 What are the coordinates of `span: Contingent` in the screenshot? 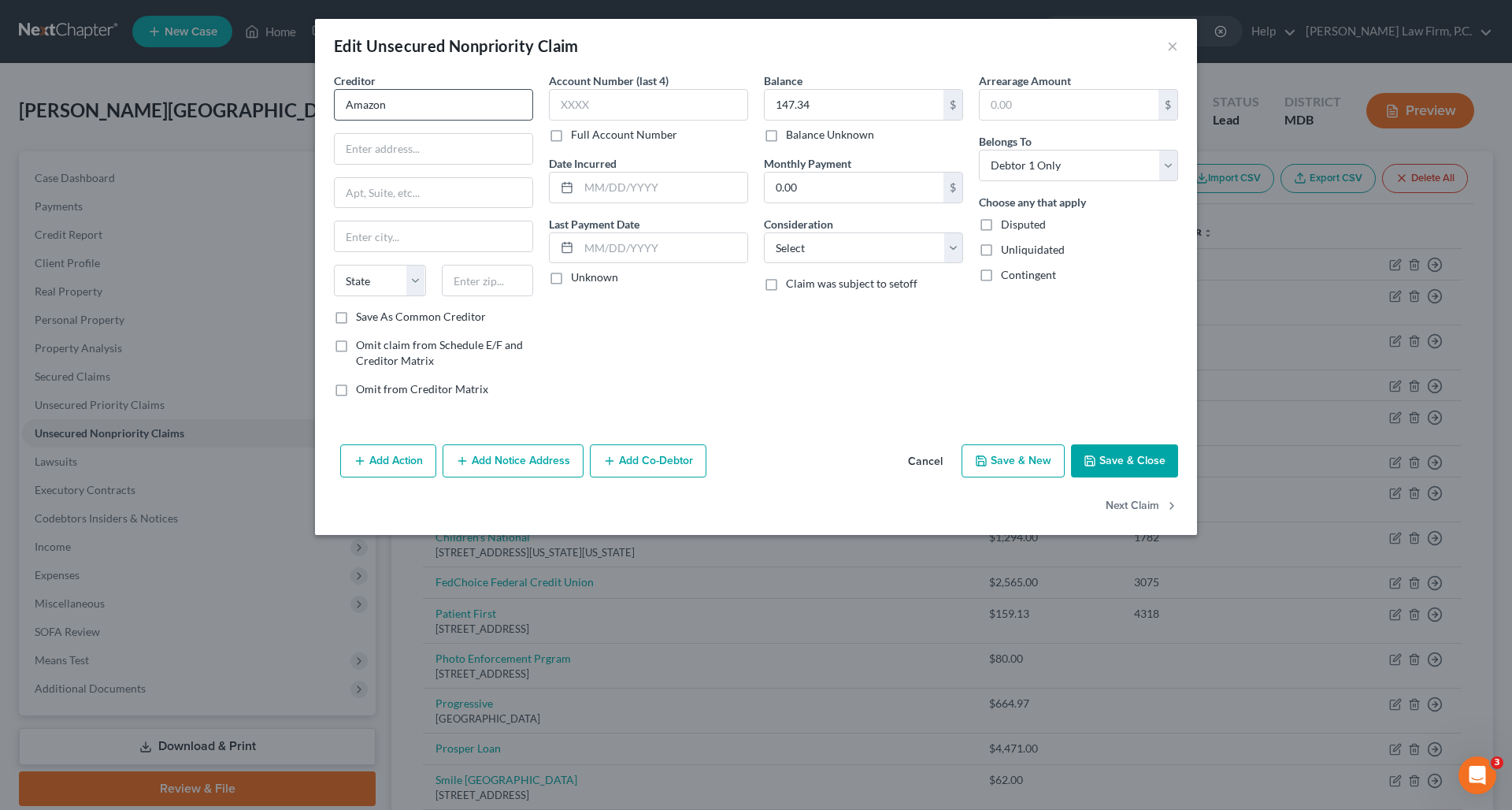 It's located at (1028, 274).